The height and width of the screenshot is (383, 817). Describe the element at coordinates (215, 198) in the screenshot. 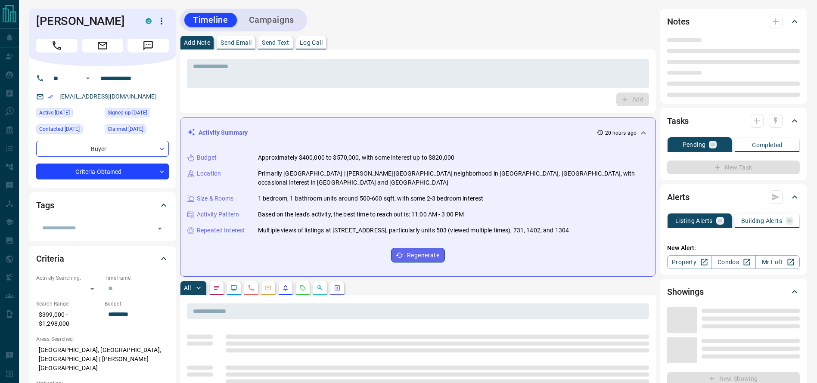

I see `p: Size & Rooms` at that location.